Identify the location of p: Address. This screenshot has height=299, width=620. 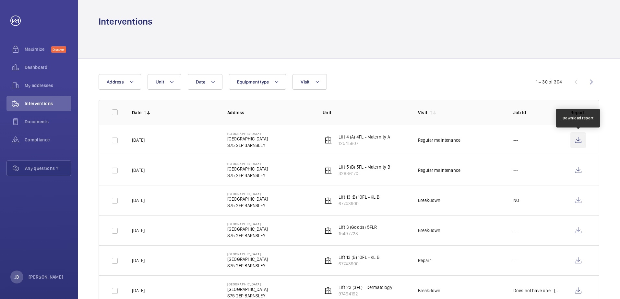
(270, 113).